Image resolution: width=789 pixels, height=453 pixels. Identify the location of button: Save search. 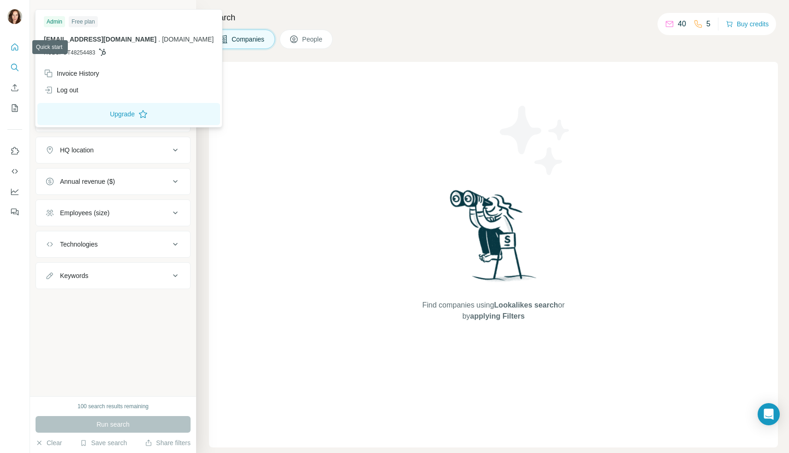
(103, 443).